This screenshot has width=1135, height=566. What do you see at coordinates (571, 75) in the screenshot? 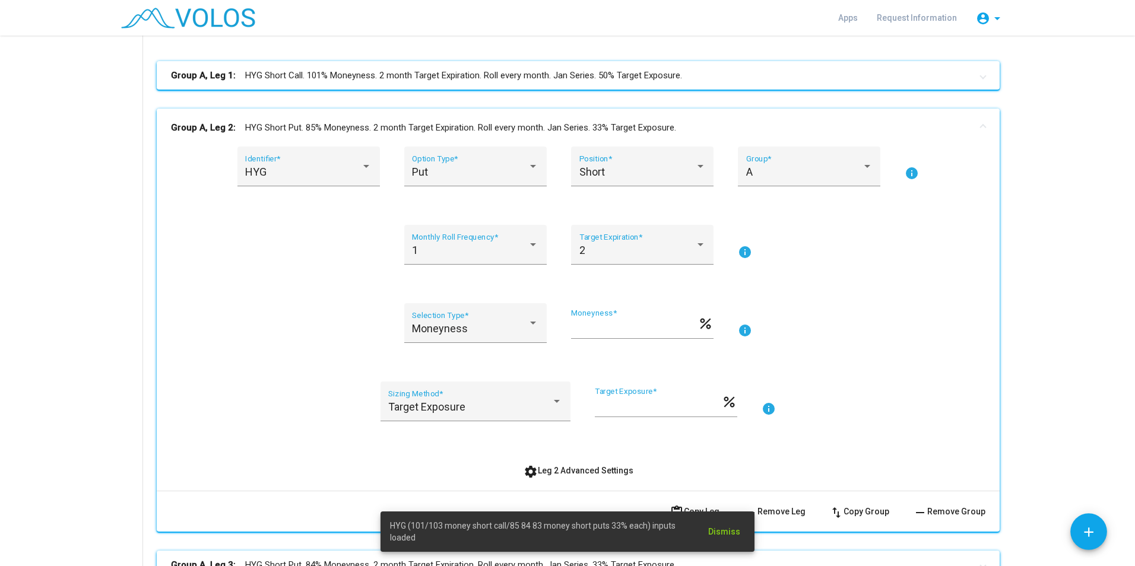
I see `mat-panel-title: HYG Short Call. 101% Moneyness. 2 month Target Expiration. Roll every month. Jan Series. 50% Targ...` at bounding box center [571, 75].